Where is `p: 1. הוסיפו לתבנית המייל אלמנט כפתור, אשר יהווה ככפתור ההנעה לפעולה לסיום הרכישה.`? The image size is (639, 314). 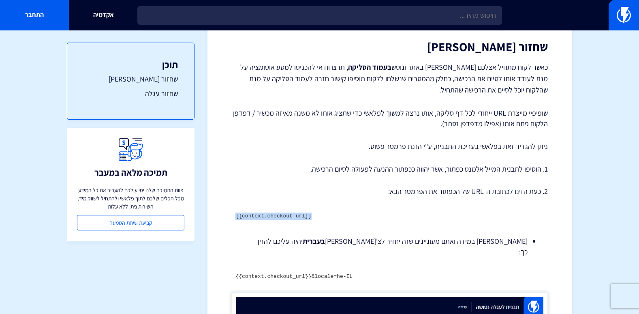
p: 1. הוסיפו לתבנית המייל אלמנט כפתור, אשר יהווה ככפתור ההנעה לפעולה לסיום הרכישה. is located at coordinates (390, 169).